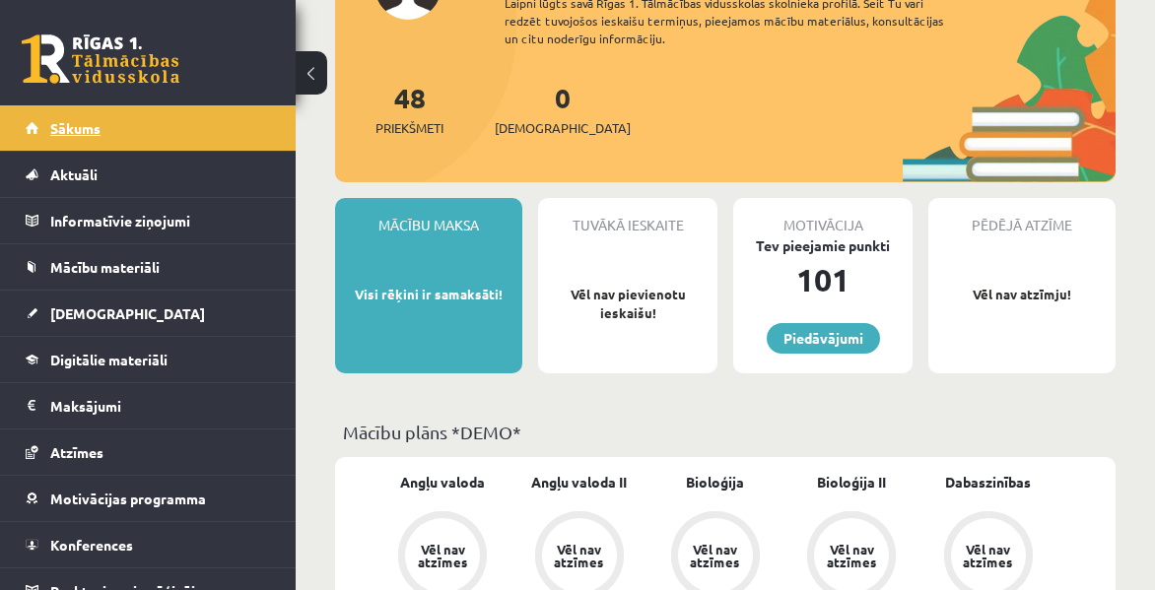 This screenshot has width=1155, height=590. What do you see at coordinates (148, 267) in the screenshot?
I see `a: Mācību materiāli` at bounding box center [148, 267].